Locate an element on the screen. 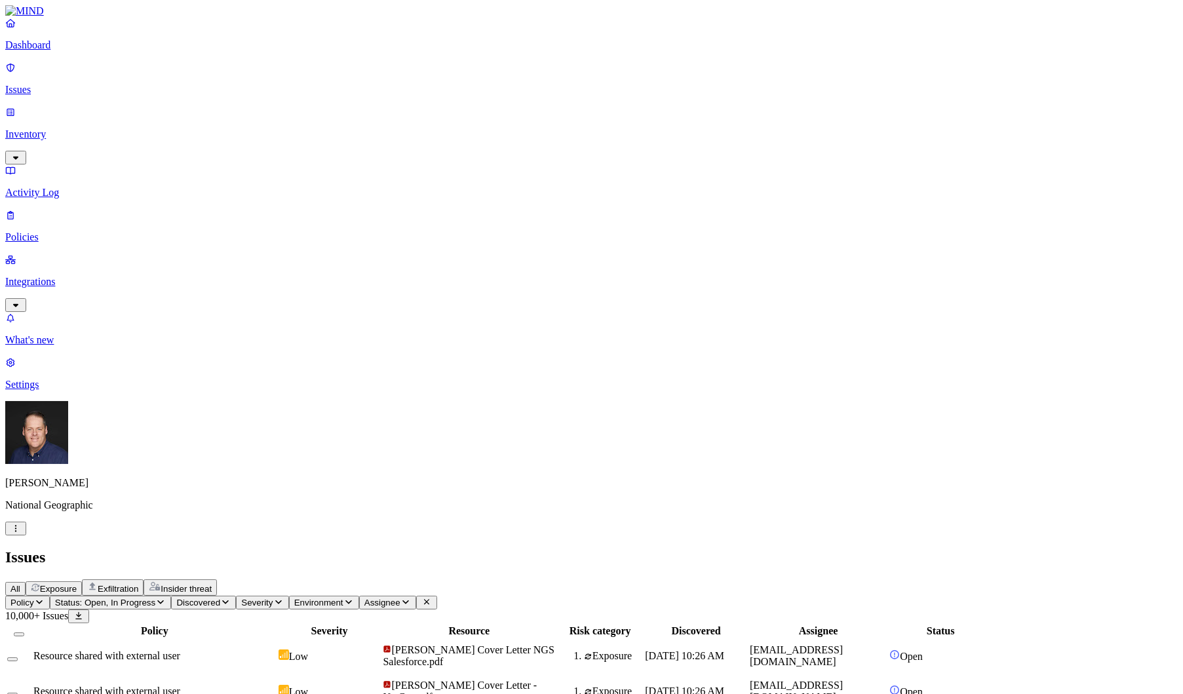  p: Issues is located at coordinates (591, 90).